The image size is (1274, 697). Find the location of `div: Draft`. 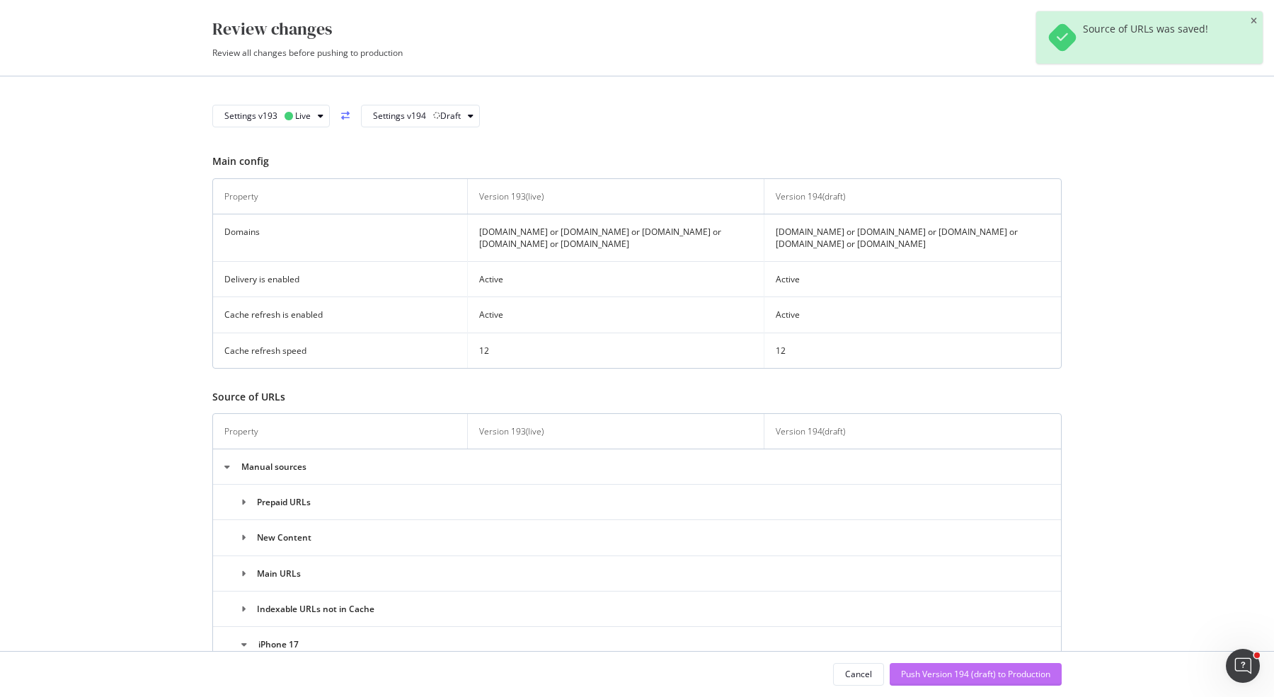

div: Draft is located at coordinates (447, 116).